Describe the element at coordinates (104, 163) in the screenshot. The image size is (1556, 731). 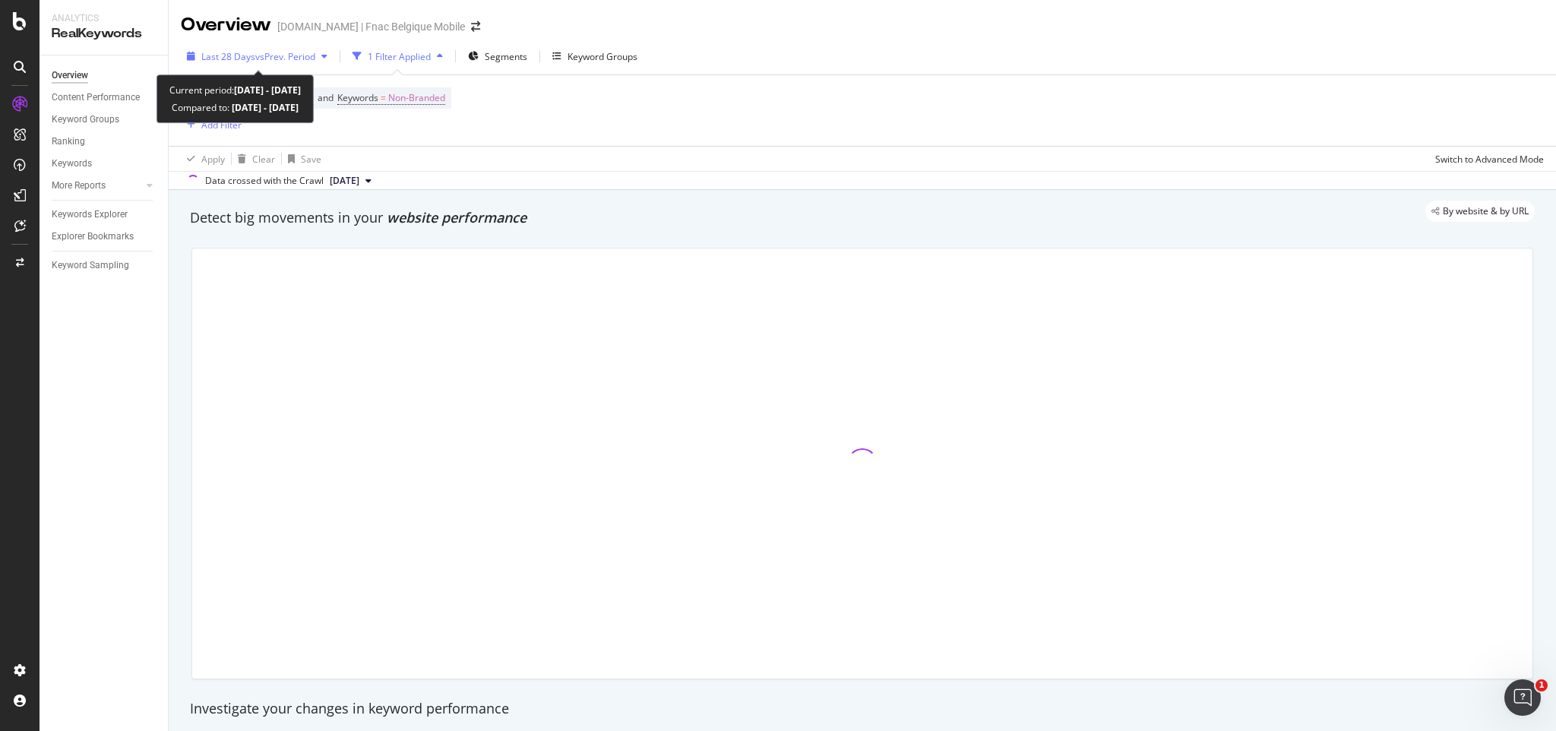
I see `a: Keywords` at that location.